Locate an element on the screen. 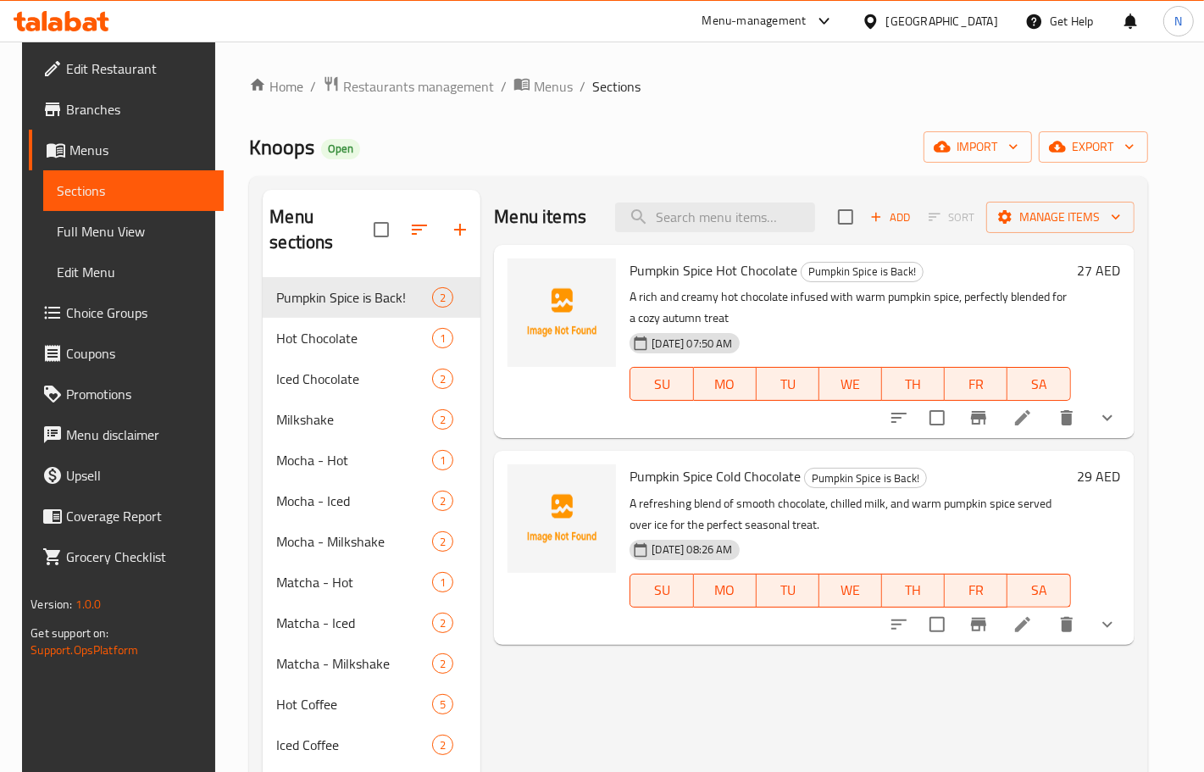 The image size is (1204, 772). a: Promotions is located at coordinates (125, 394).